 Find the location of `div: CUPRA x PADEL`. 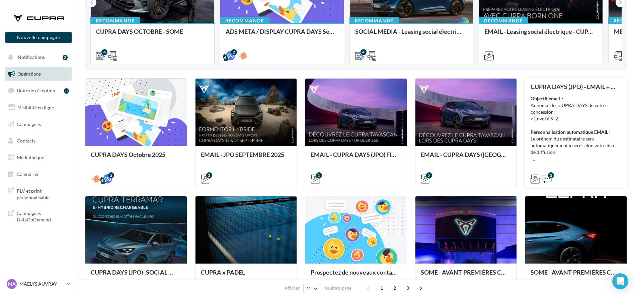

div: CUPRA x PADEL is located at coordinates (246, 276).